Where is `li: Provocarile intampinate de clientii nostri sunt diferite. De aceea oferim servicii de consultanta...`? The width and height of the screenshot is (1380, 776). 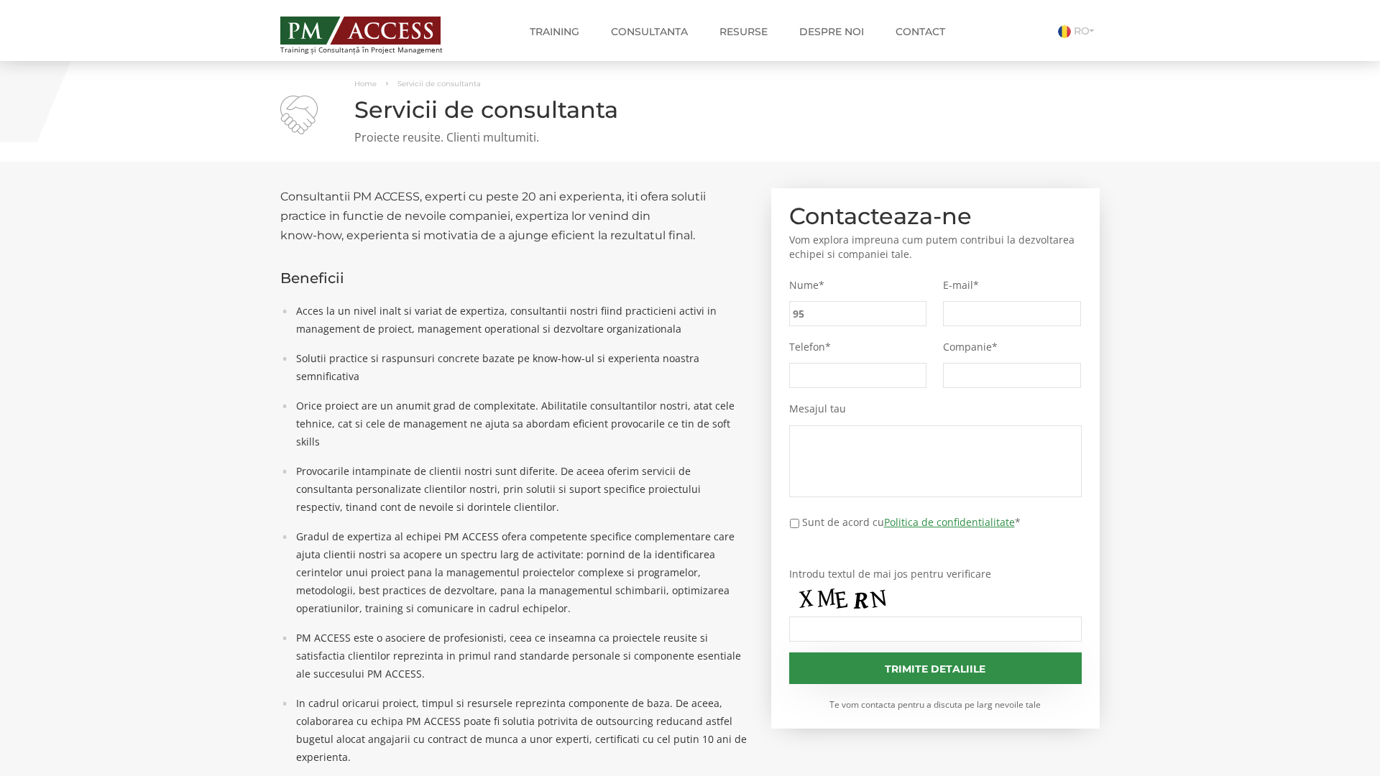 li: Provocarile intampinate de clientii nostri sunt diferite. De aceea oferim servicii de consultanta... is located at coordinates (519, 489).